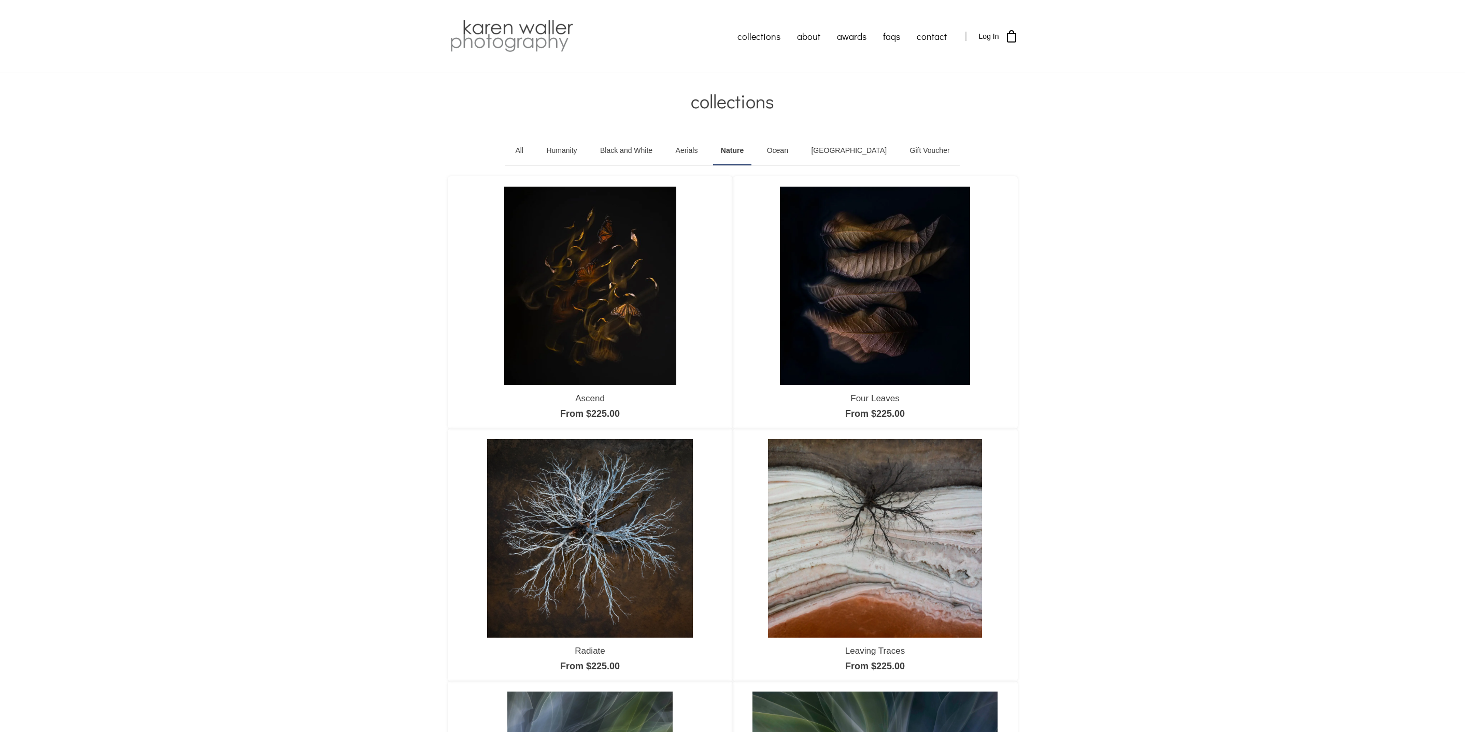 This screenshot has height=732, width=1465. I want to click on a: Gift Voucher, so click(930, 151).